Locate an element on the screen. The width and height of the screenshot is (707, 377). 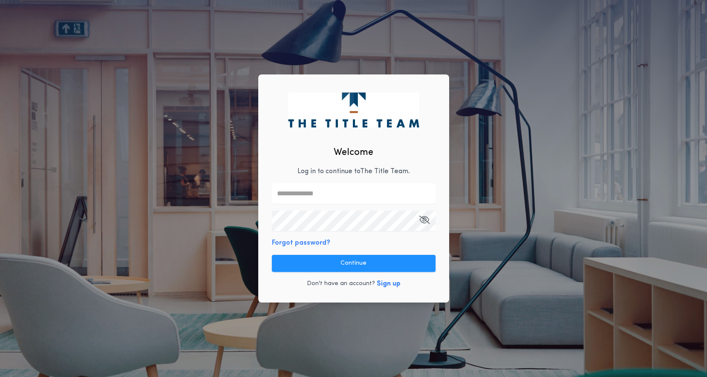
p: Log in to continue to The Title Team . is located at coordinates (354, 172).